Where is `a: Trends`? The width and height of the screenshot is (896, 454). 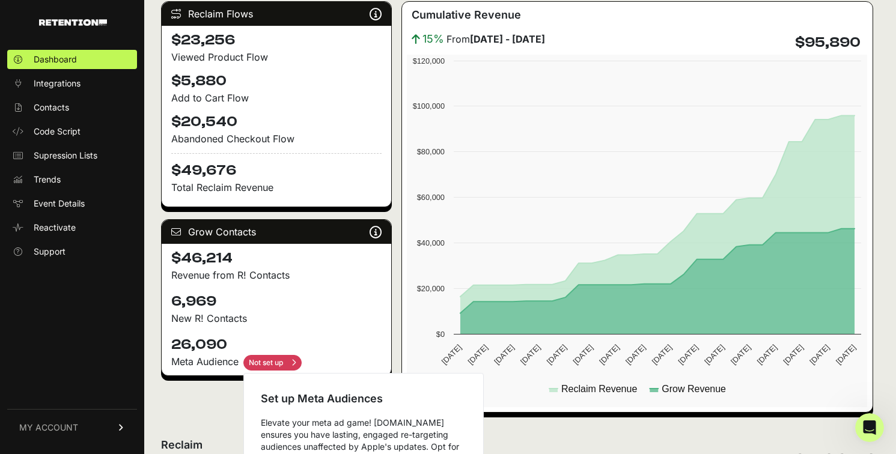
a: Trends is located at coordinates (72, 180).